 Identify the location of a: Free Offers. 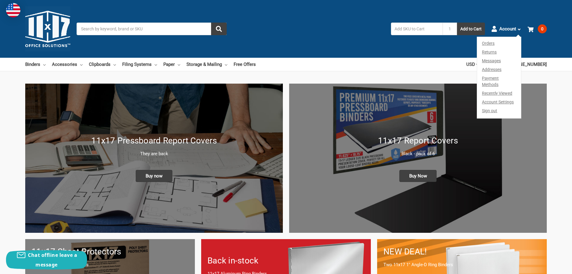
(245, 64).